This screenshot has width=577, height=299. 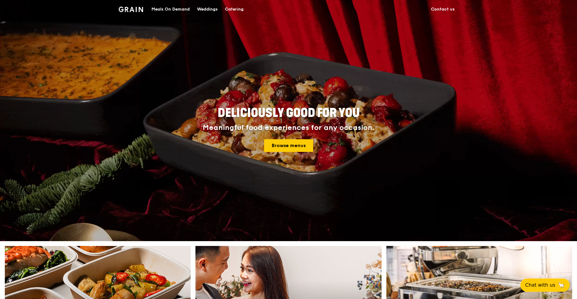 What do you see at coordinates (288, 128) in the screenshot?
I see `div: Meaningful food experiences for any occasion.` at bounding box center [288, 128].